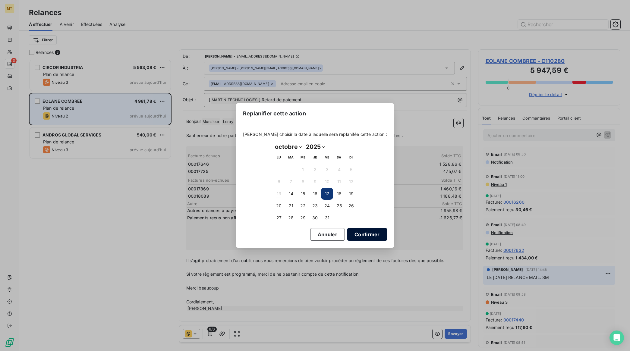 This screenshot has height=351, width=630. I want to click on button: 29, so click(303, 218).